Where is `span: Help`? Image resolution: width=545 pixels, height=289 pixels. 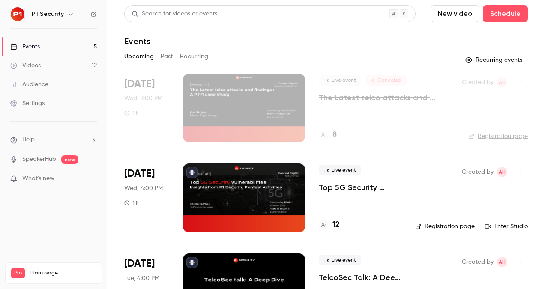 span: Help is located at coordinates (28, 140).